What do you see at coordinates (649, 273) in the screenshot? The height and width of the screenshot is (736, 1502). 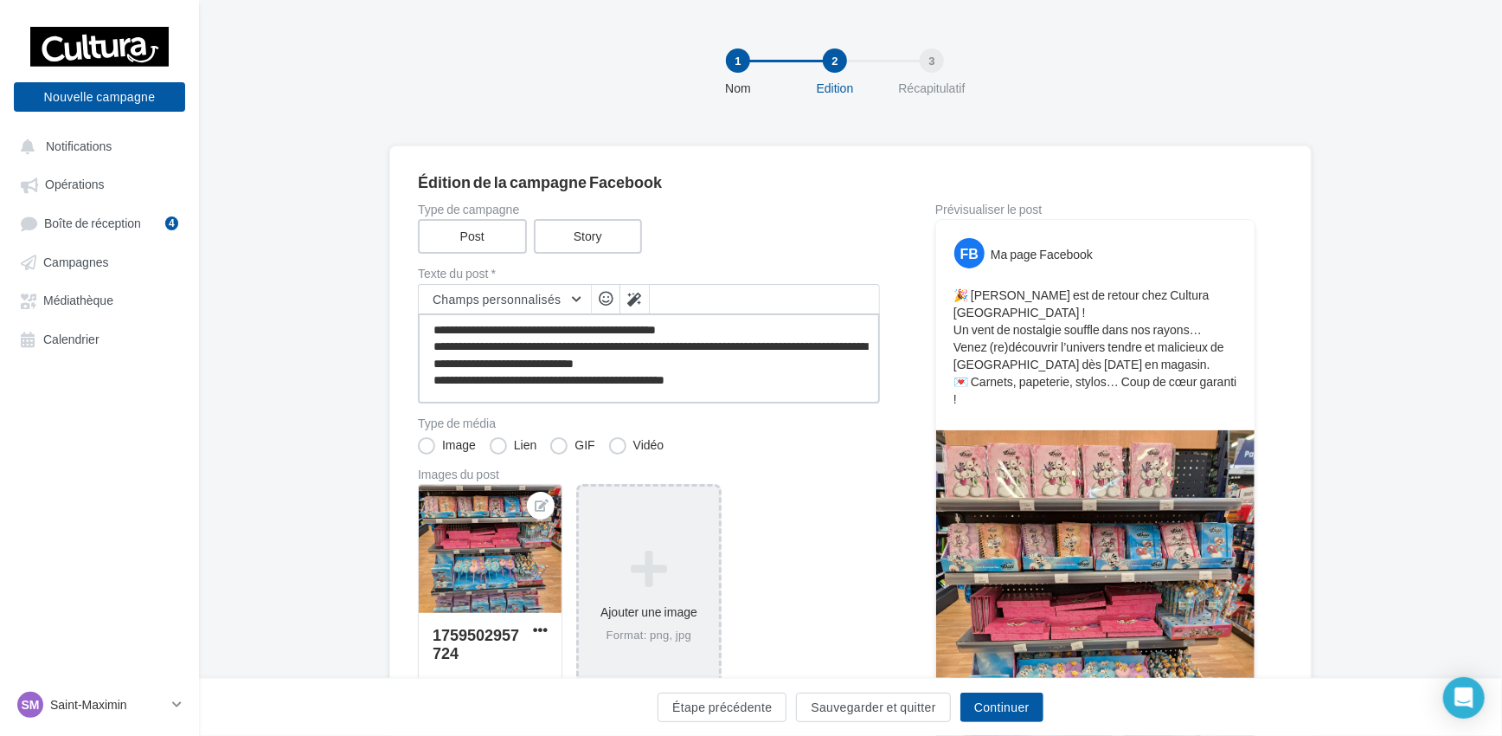 I see `label: Texte du post *` at bounding box center [649, 273].